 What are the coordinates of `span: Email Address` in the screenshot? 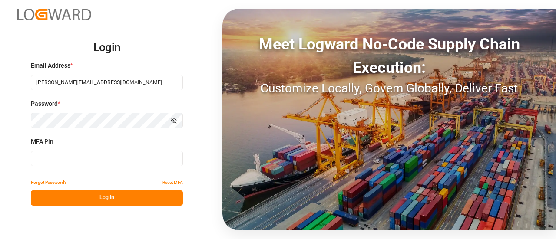 It's located at (50, 66).